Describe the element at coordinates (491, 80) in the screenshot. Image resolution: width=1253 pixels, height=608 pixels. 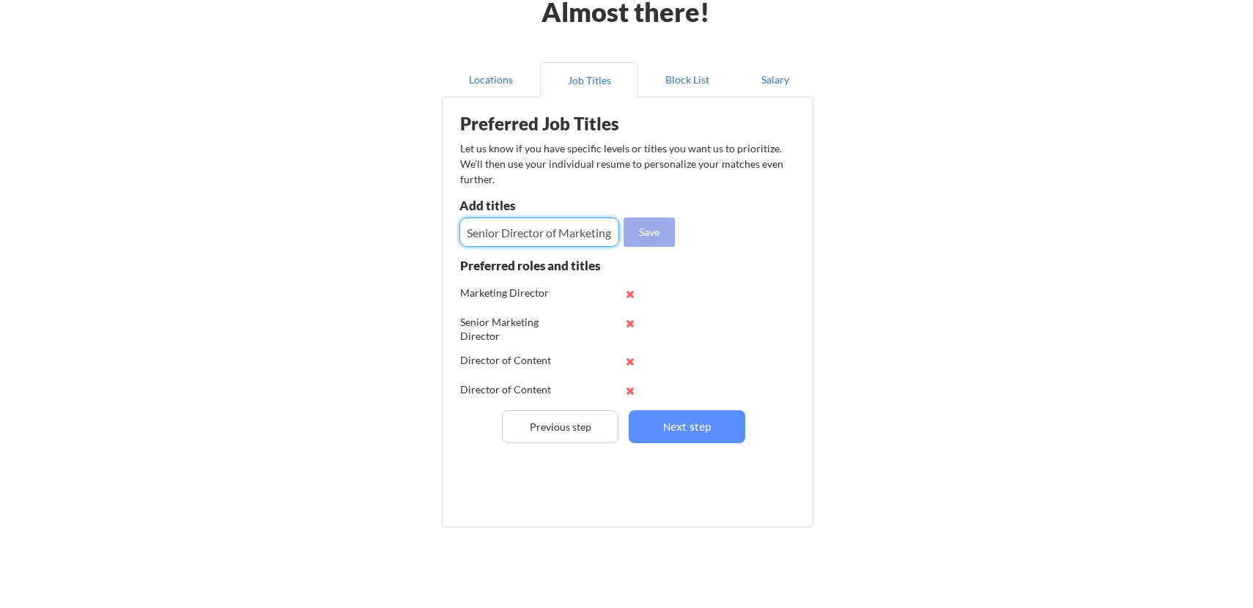
I see `button: Locations` at that location.